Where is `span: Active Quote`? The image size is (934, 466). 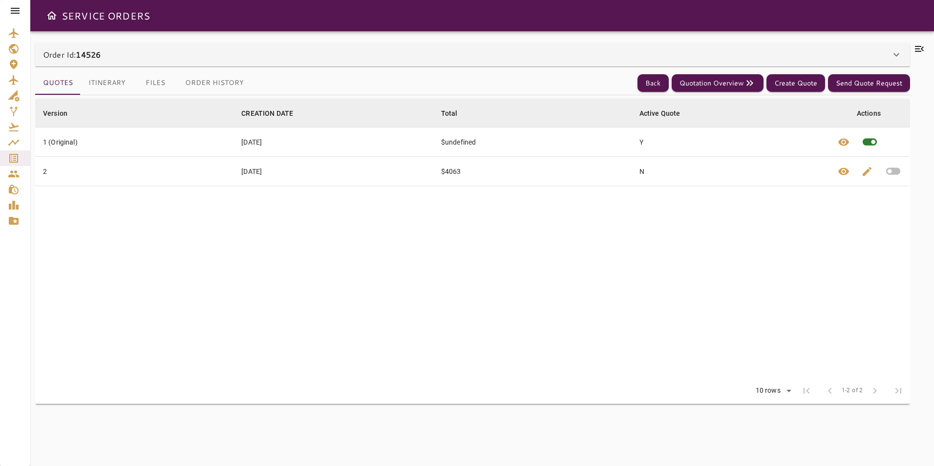
span: Active Quote is located at coordinates (666, 113).